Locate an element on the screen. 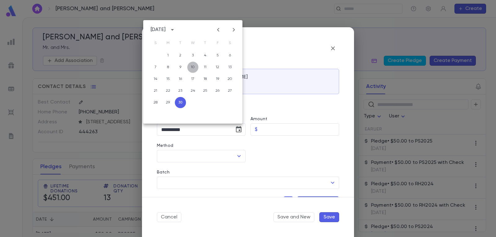 Image resolution: width=496 pixels, height=237 pixels. button: Cancel is located at coordinates (169, 217).